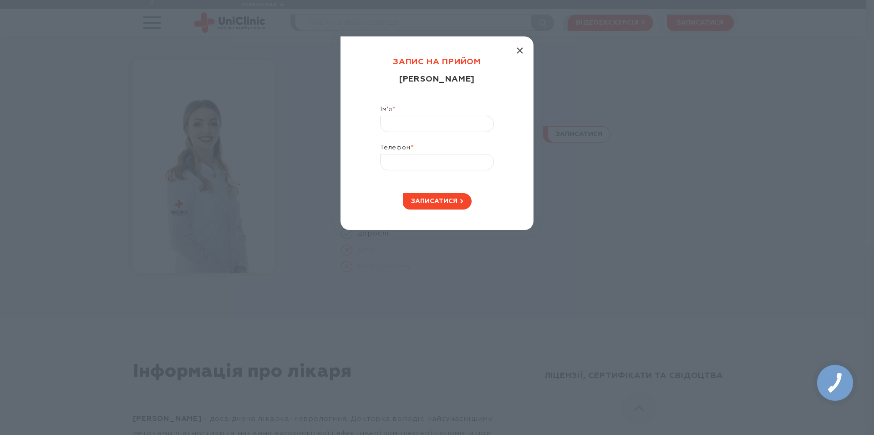 The height and width of the screenshot is (435, 874). What do you see at coordinates (435, 201) in the screenshot?
I see `span: записатися` at bounding box center [435, 201].